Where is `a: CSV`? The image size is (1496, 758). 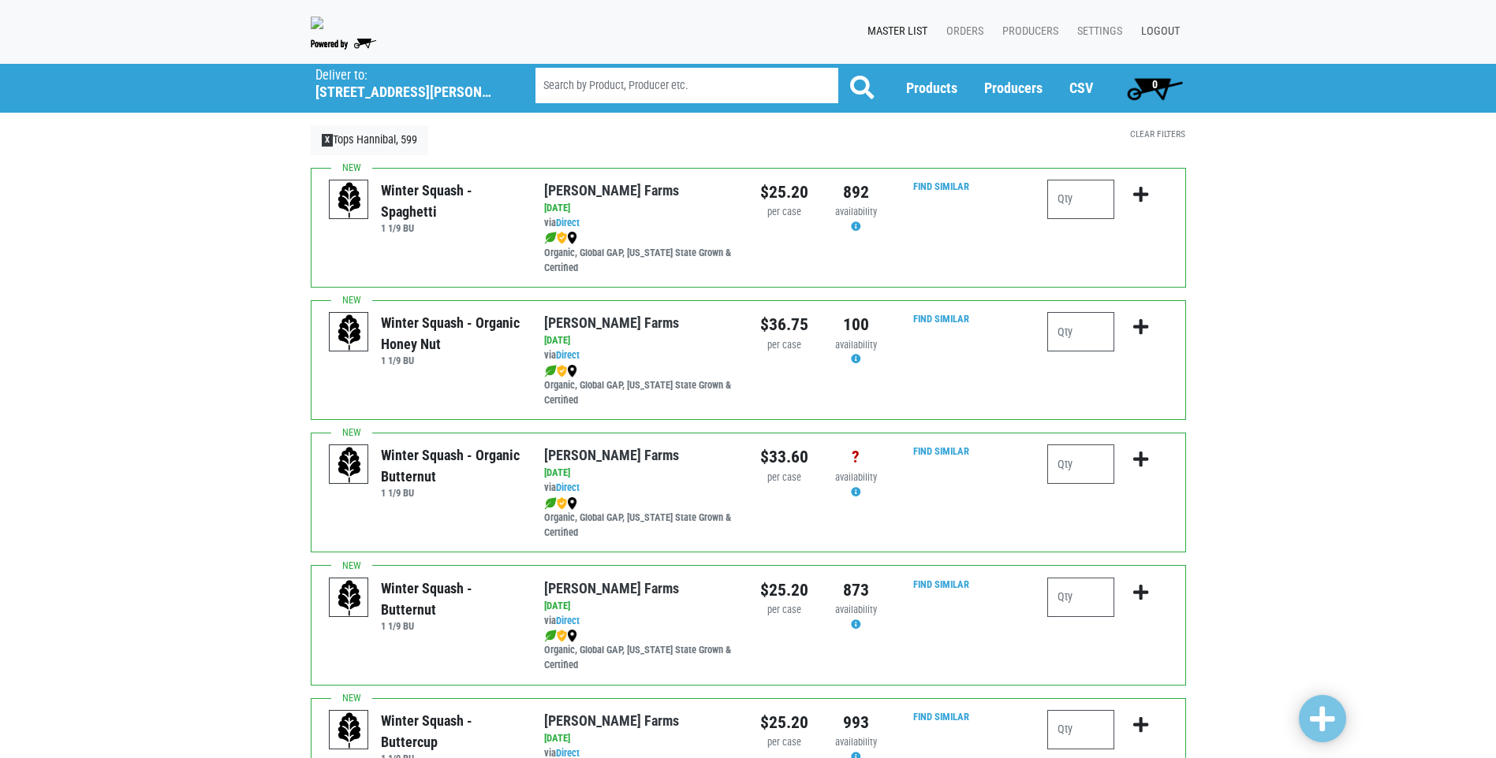
a: CSV is located at coordinates (1081, 88).